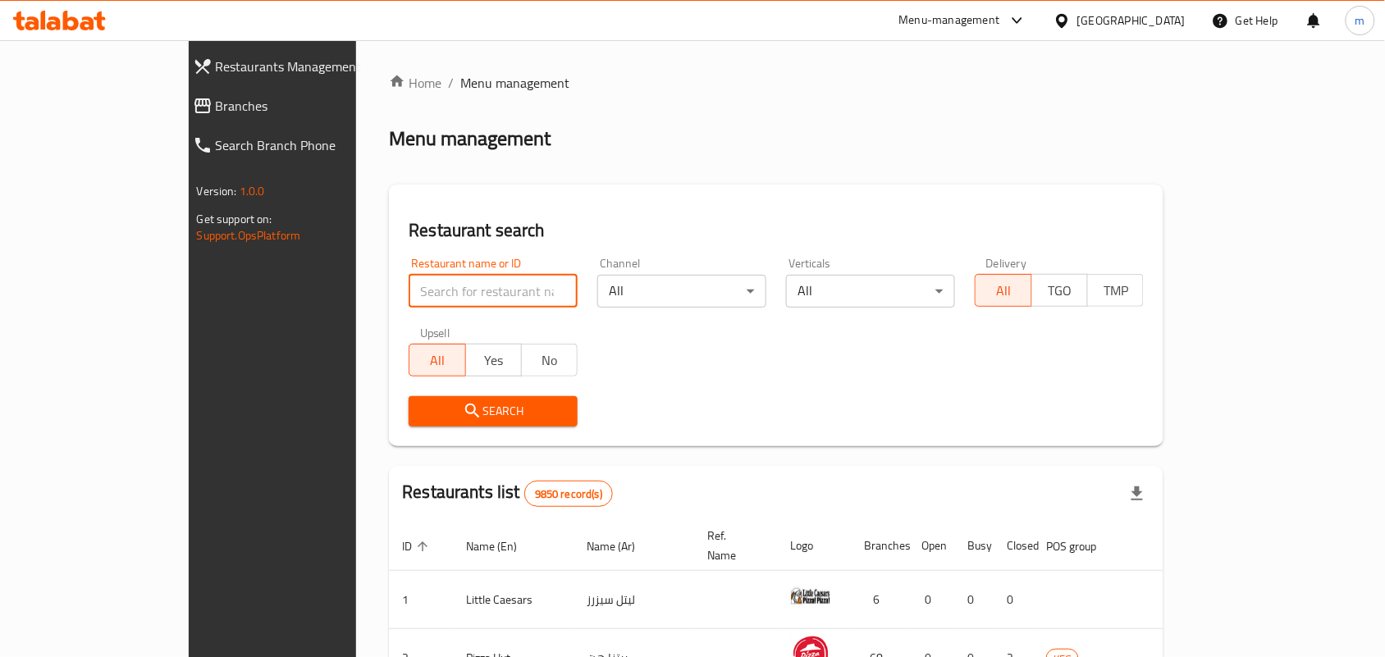 Image resolution: width=1385 pixels, height=657 pixels. What do you see at coordinates (814, 546) in the screenshot?
I see `th: Logo` at bounding box center [814, 546].